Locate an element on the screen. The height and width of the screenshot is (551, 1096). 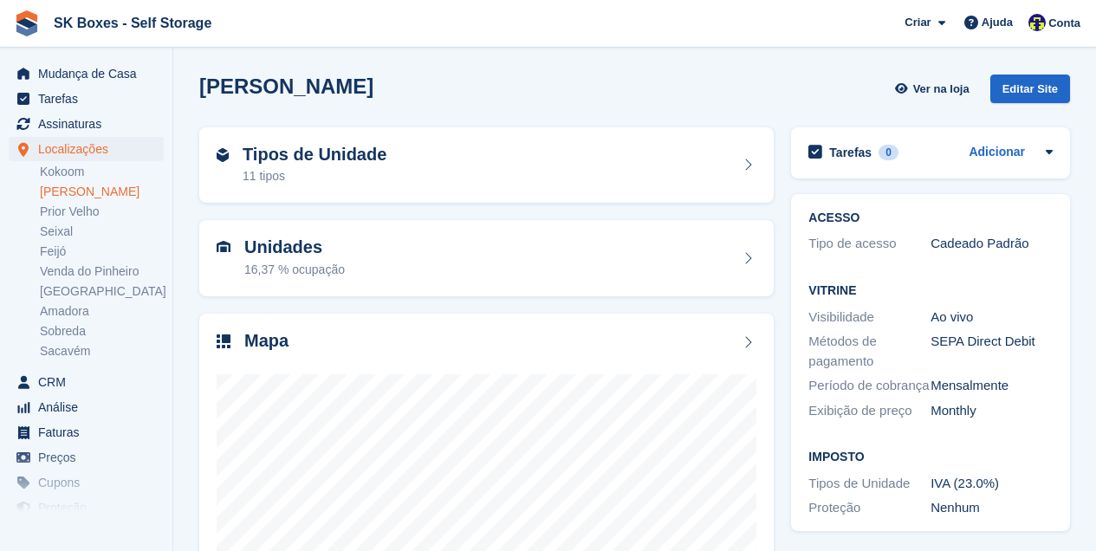
span: Localizações is located at coordinates (90, 149).